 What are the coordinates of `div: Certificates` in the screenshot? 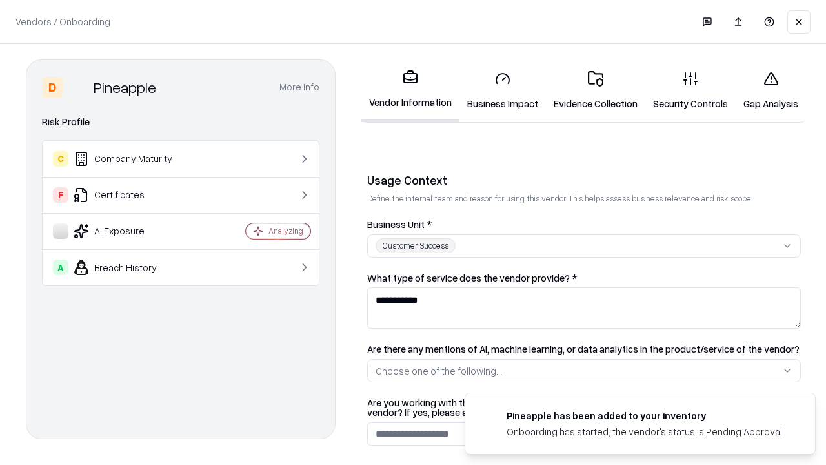 It's located at (130, 195).